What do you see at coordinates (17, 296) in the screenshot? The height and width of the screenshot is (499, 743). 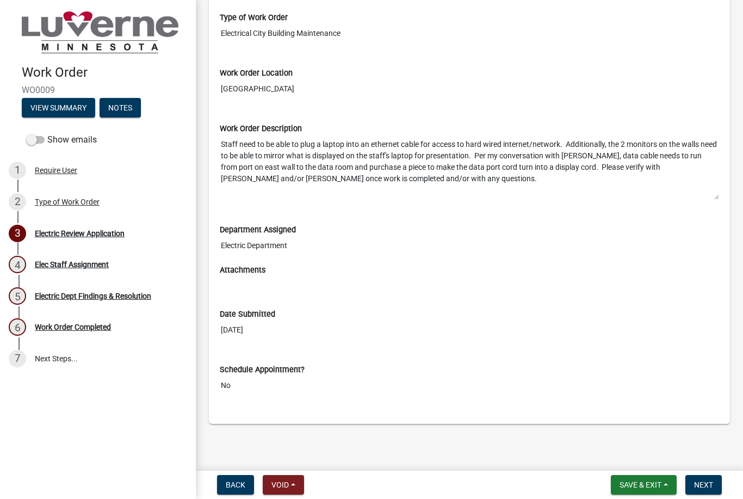 I see `div: 5` at bounding box center [17, 296].